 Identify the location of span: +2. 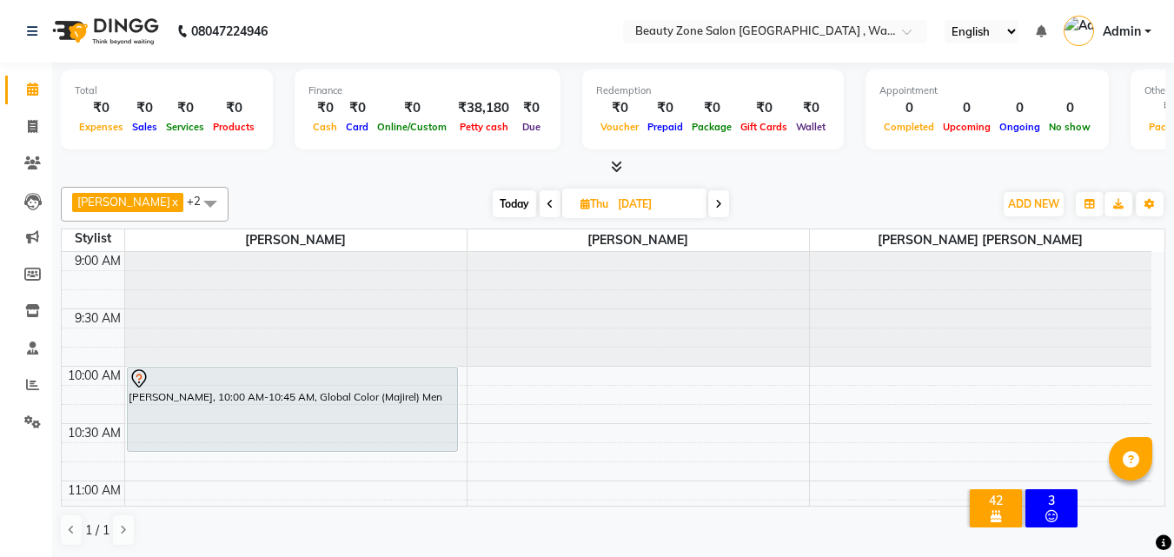
(200, 201).